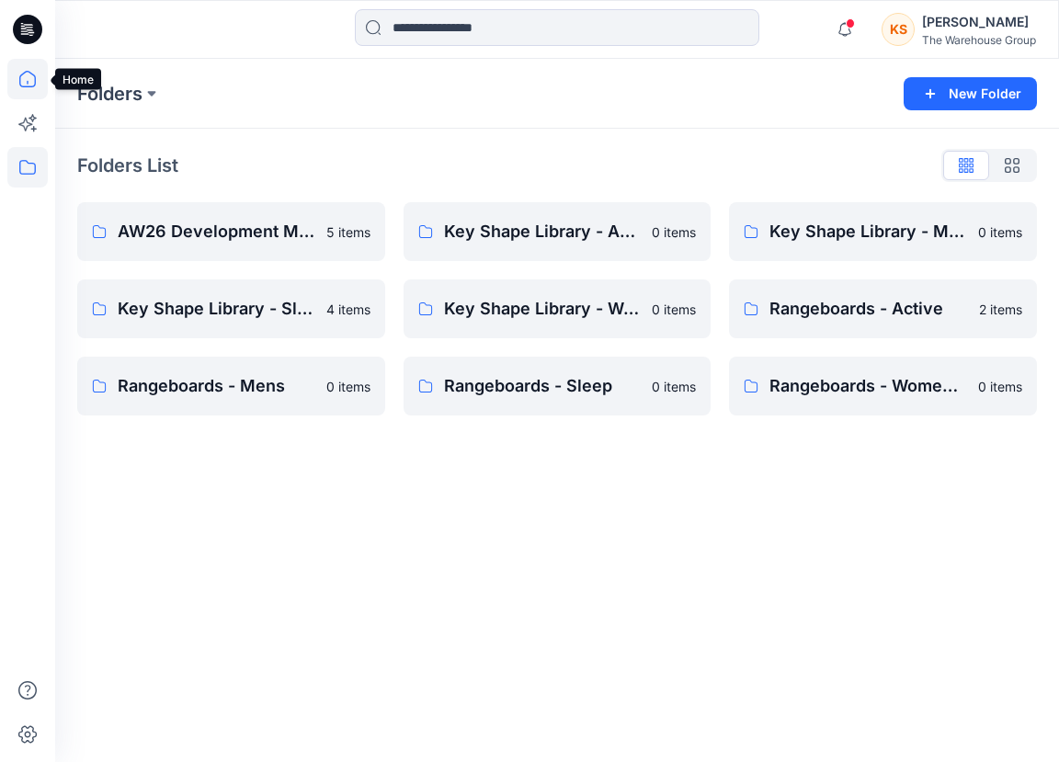 The height and width of the screenshot is (762, 1059). Describe the element at coordinates (348, 309) in the screenshot. I see `p: 4 items` at that location.